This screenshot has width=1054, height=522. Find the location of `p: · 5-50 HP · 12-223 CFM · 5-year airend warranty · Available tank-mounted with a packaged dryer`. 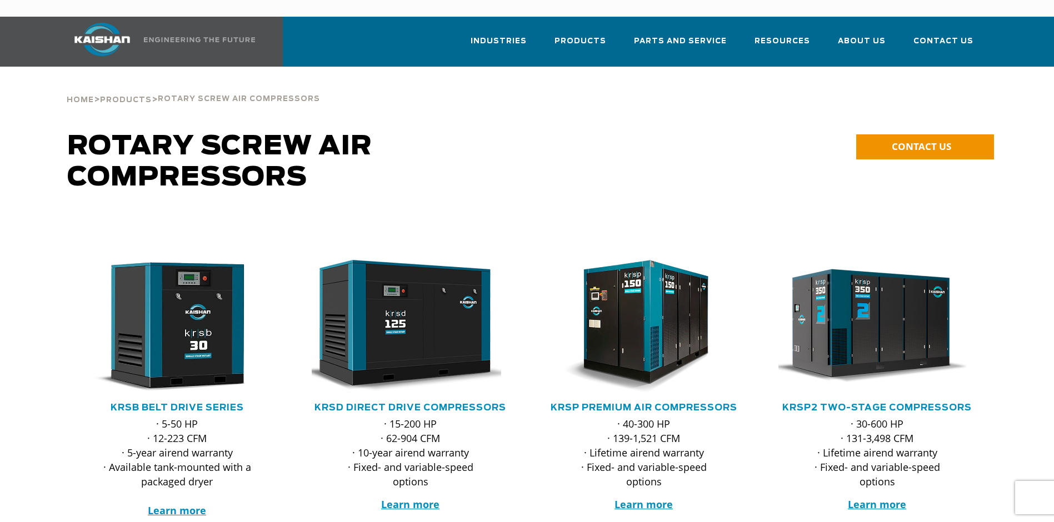

p: · 5-50 HP · 12-223 CFM · 5-year airend warranty · Available tank-mounted with a packaged dryer is located at coordinates (177, 467).